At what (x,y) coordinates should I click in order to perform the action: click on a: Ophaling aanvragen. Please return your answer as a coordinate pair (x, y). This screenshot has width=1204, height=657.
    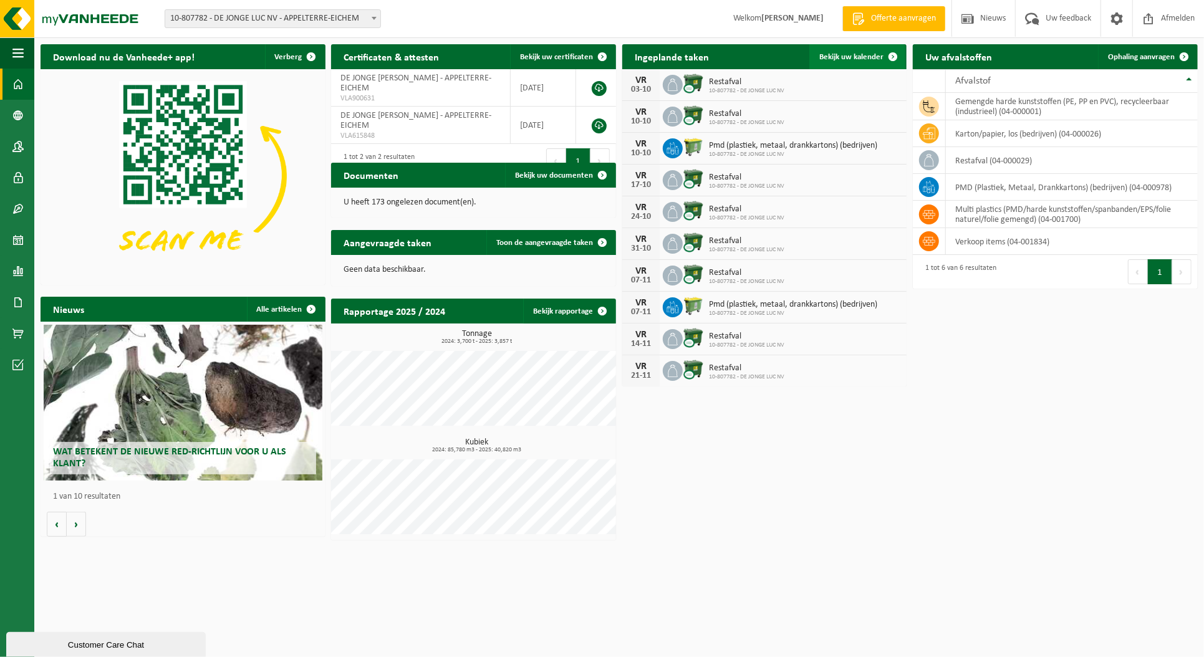
    Looking at the image, I should click on (1147, 57).